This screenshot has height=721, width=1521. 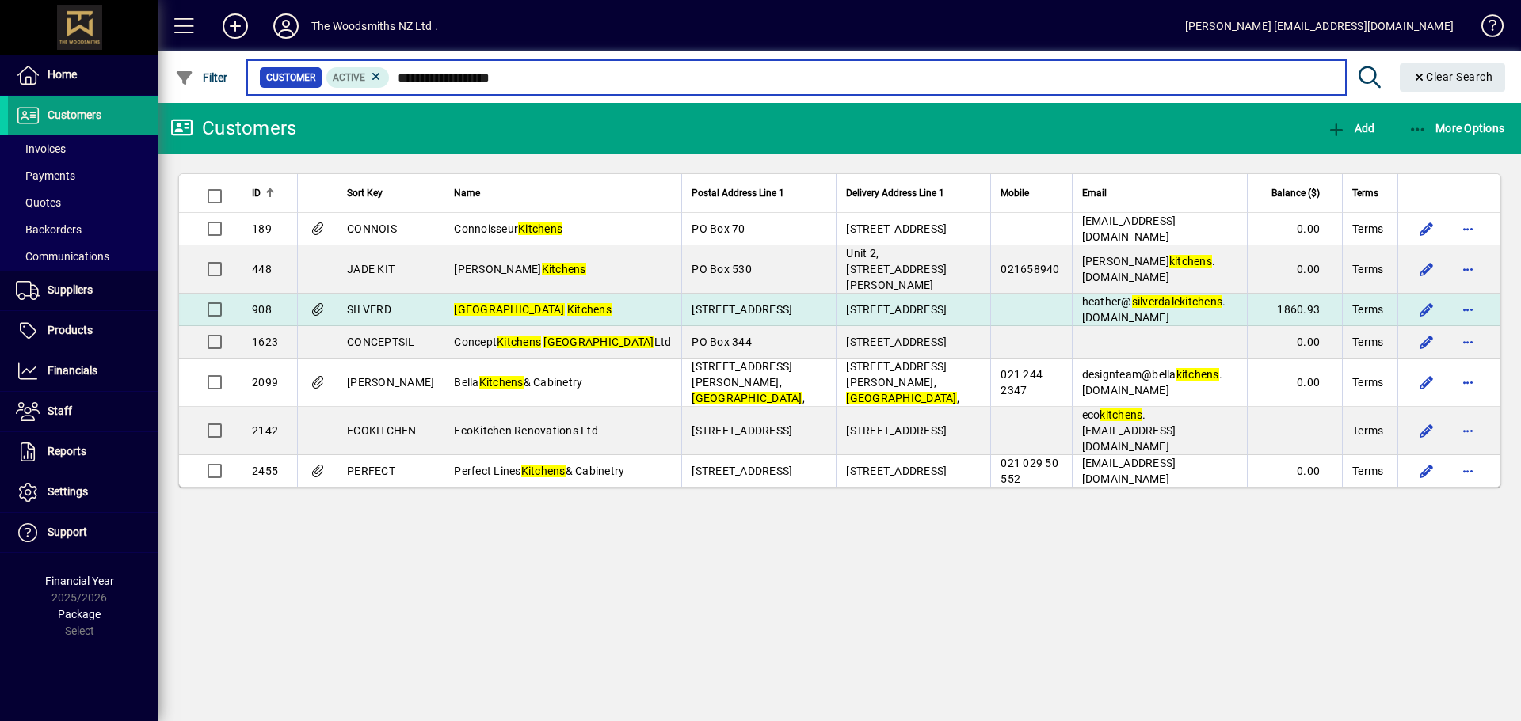 I want to click on span: Customers, so click(x=74, y=115).